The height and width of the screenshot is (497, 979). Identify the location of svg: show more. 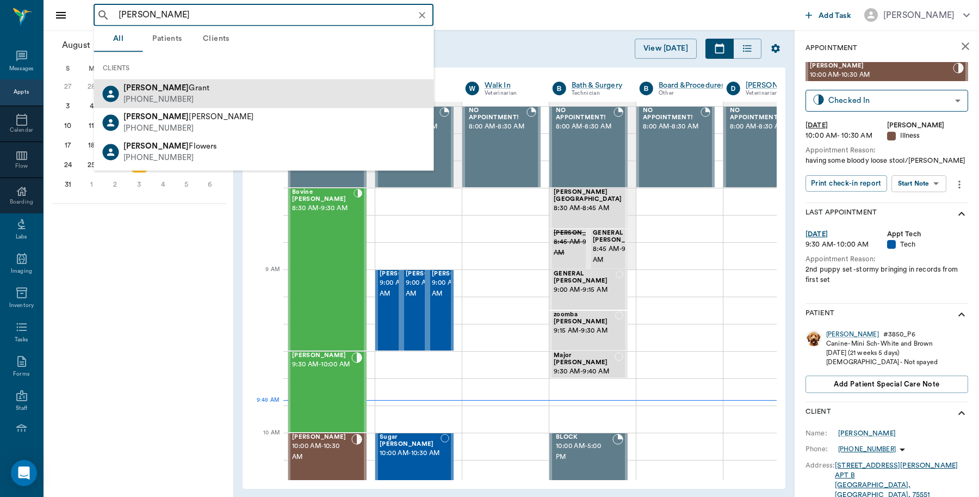
(962, 413).